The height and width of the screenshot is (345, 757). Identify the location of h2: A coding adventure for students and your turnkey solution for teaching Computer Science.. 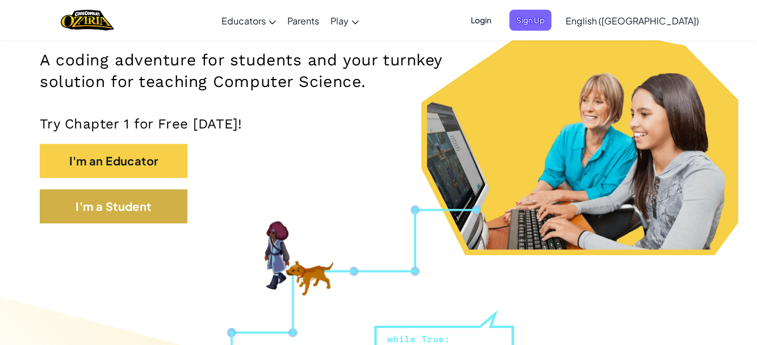
(266, 71).